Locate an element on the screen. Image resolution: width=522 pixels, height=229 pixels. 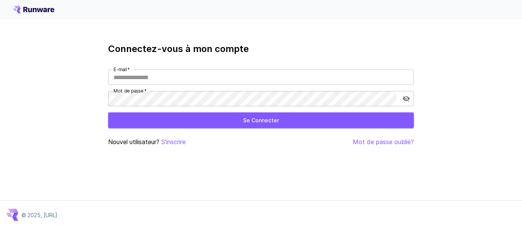
button: S'inscrire is located at coordinates (174, 142).